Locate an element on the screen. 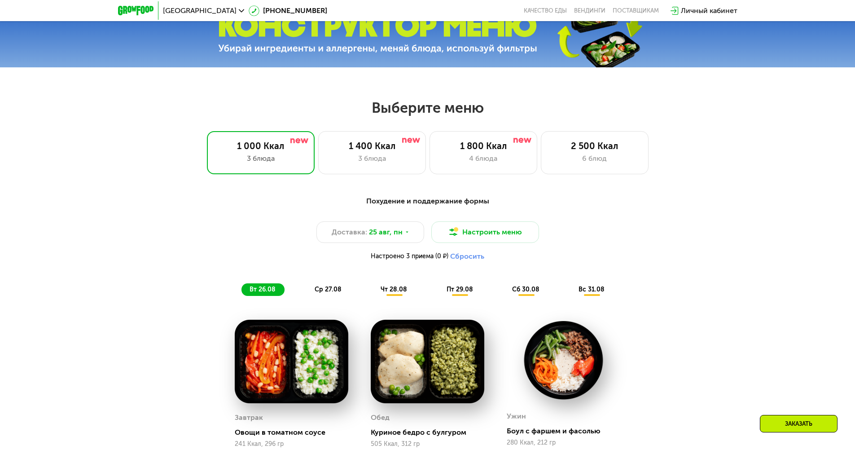 The image size is (855, 463). div: Завтрак is located at coordinates (249, 417).